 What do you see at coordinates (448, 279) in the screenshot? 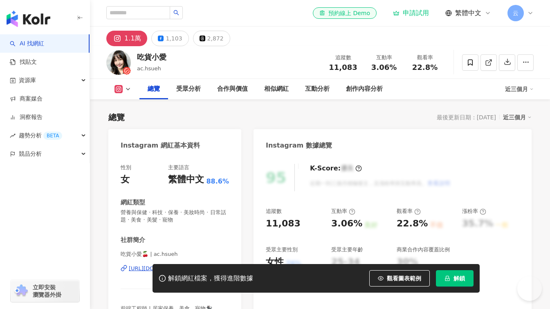
I see `span: lock` at bounding box center [448, 279].